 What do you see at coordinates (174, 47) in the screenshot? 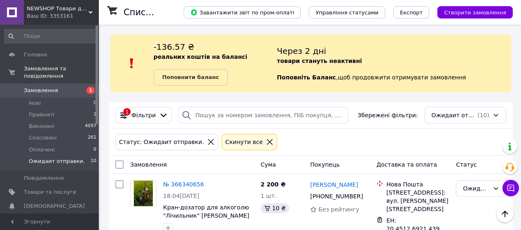
I see `span: -136.57 ₴` at bounding box center [174, 47].